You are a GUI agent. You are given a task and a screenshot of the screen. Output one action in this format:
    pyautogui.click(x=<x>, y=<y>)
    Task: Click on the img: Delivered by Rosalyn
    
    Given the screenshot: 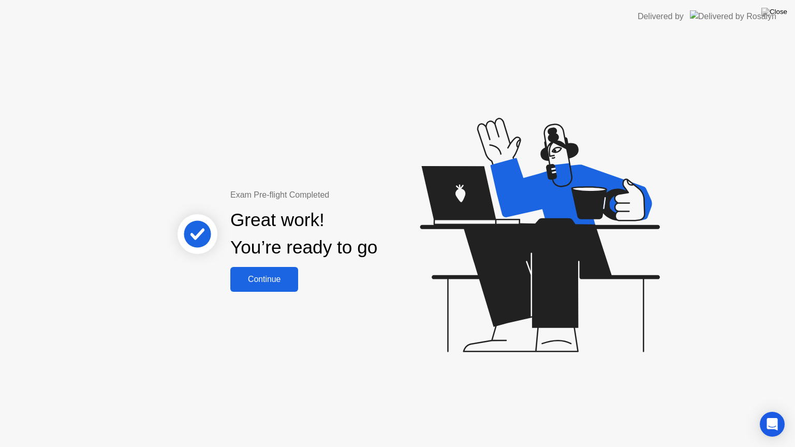 What is the action you would take?
    pyautogui.click(x=733, y=16)
    